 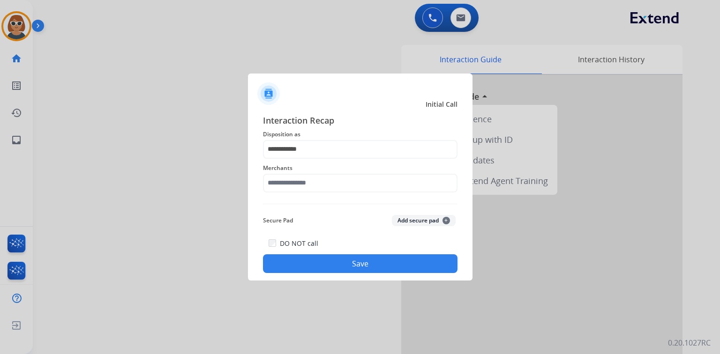 What do you see at coordinates (424, 221) in the screenshot?
I see `button: Add secure pad+` at bounding box center [424, 221].